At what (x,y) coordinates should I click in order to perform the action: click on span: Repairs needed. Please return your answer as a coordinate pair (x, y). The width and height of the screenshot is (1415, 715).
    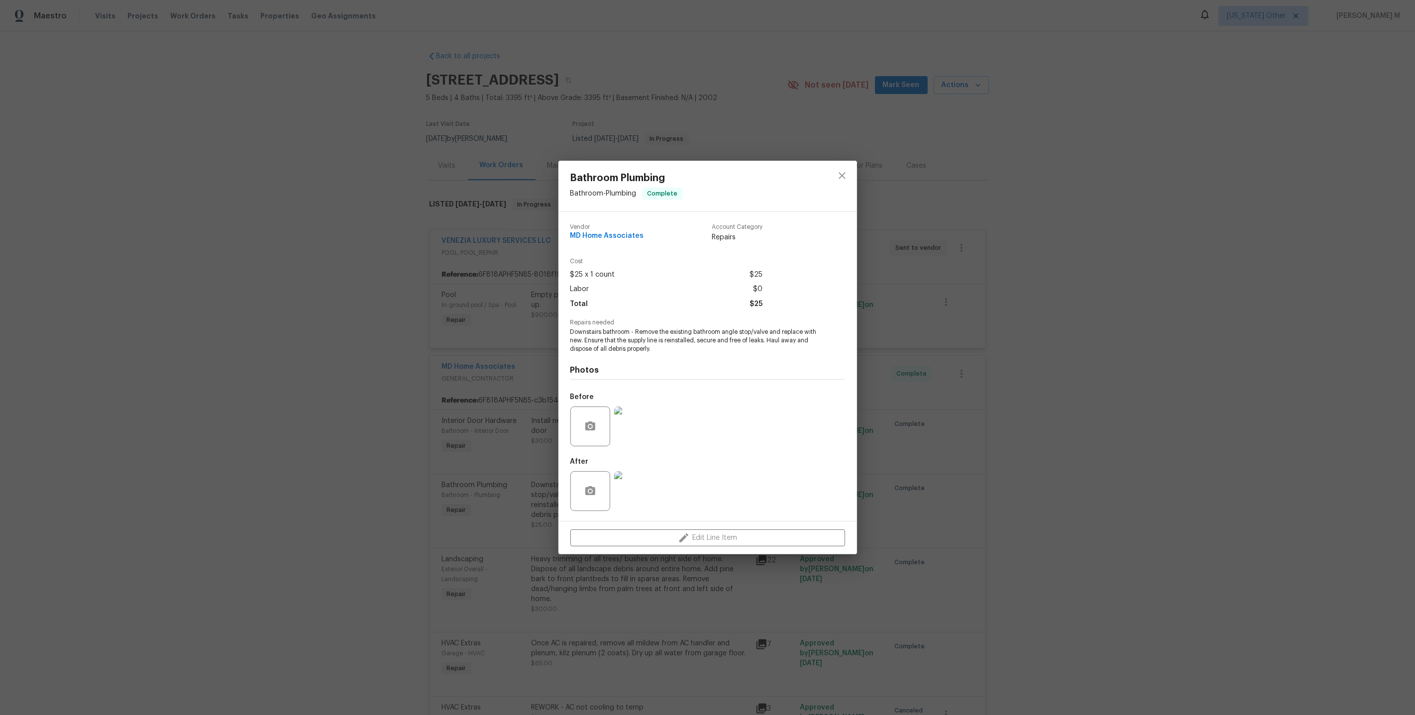
    Looking at the image, I should click on (708, 323).